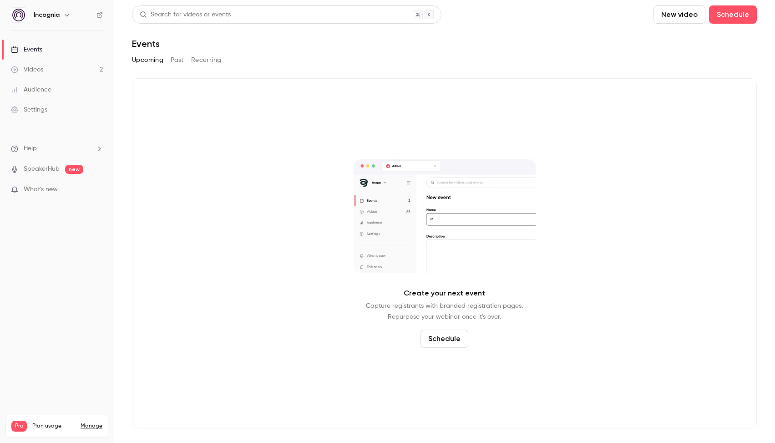 The width and height of the screenshot is (775, 443). I want to click on h1: Events, so click(146, 44).